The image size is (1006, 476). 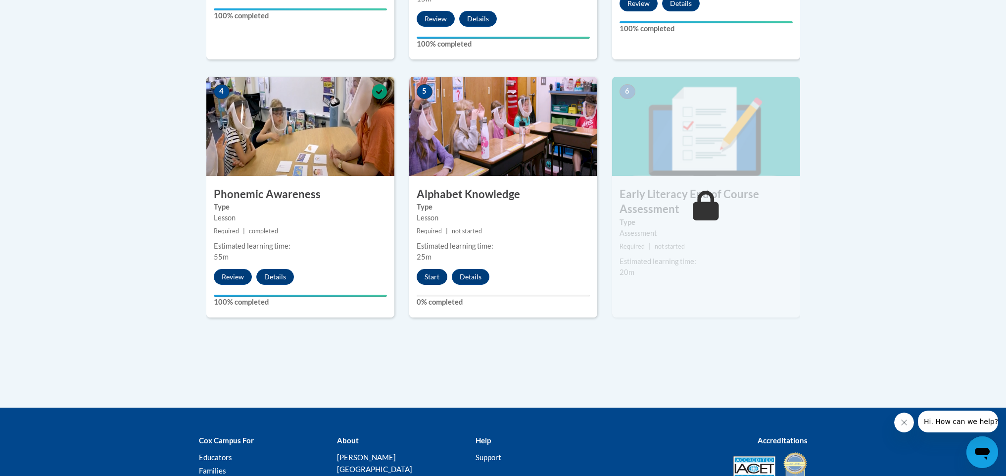 I want to click on span: 25m, so click(x=424, y=256).